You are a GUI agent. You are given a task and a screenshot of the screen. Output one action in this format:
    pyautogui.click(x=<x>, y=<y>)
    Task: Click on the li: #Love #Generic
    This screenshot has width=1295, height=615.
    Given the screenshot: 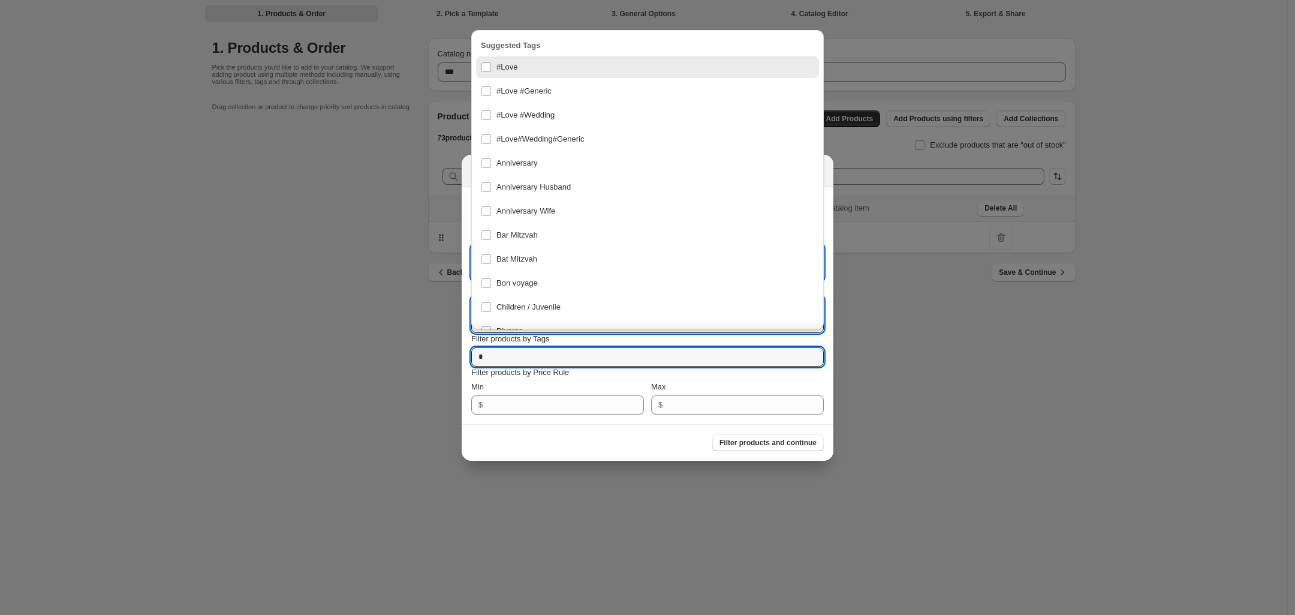 What is the action you would take?
    pyautogui.click(x=648, y=90)
    